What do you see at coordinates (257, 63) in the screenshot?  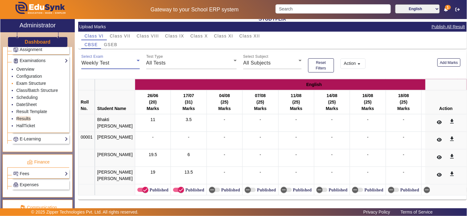 I see `span: All Subjects` at bounding box center [257, 63].